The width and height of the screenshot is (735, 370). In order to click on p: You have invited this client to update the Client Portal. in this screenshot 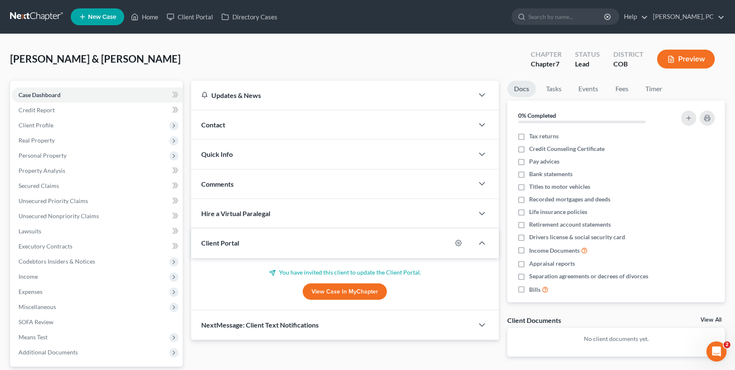, I will do `click(345, 273)`.